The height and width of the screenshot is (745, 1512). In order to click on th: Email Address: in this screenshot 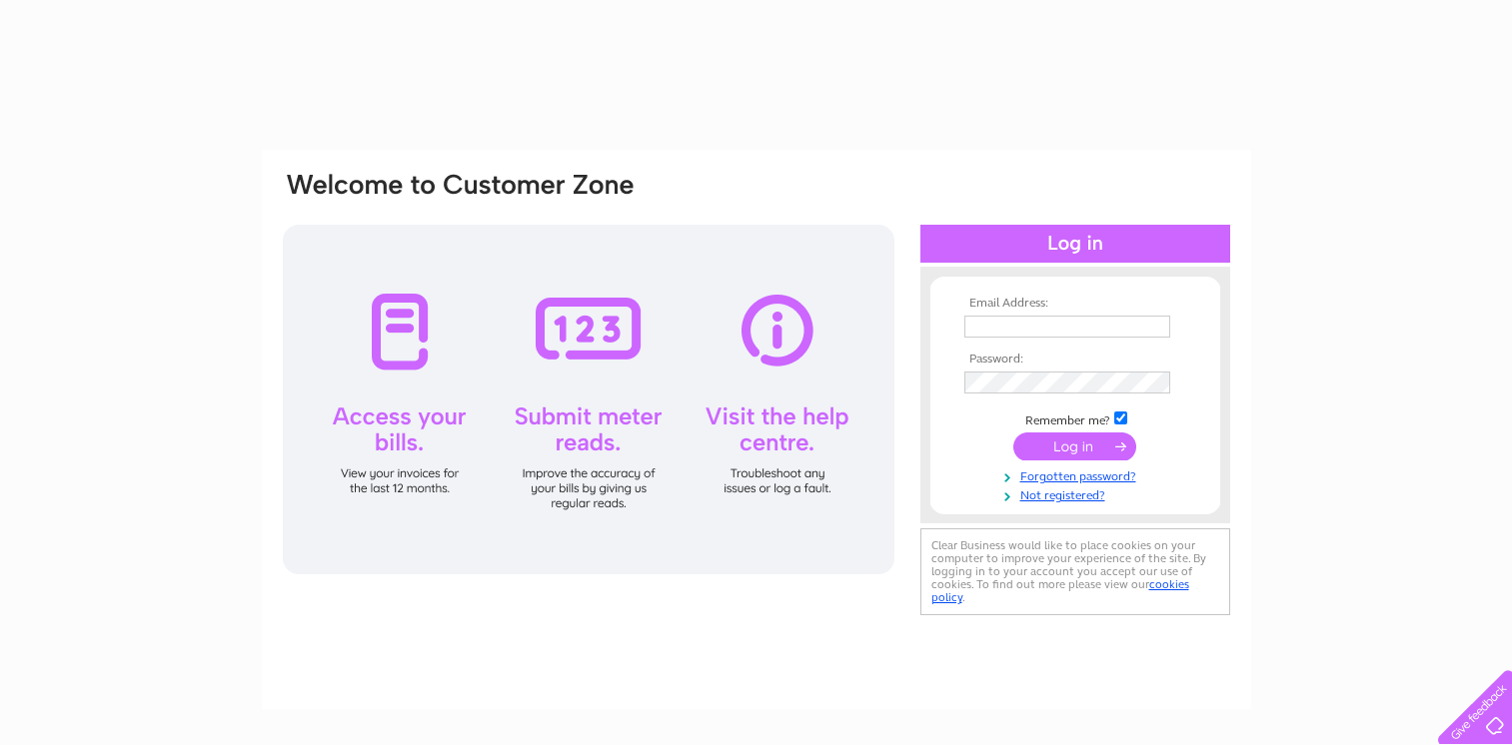, I will do `click(1075, 304)`.